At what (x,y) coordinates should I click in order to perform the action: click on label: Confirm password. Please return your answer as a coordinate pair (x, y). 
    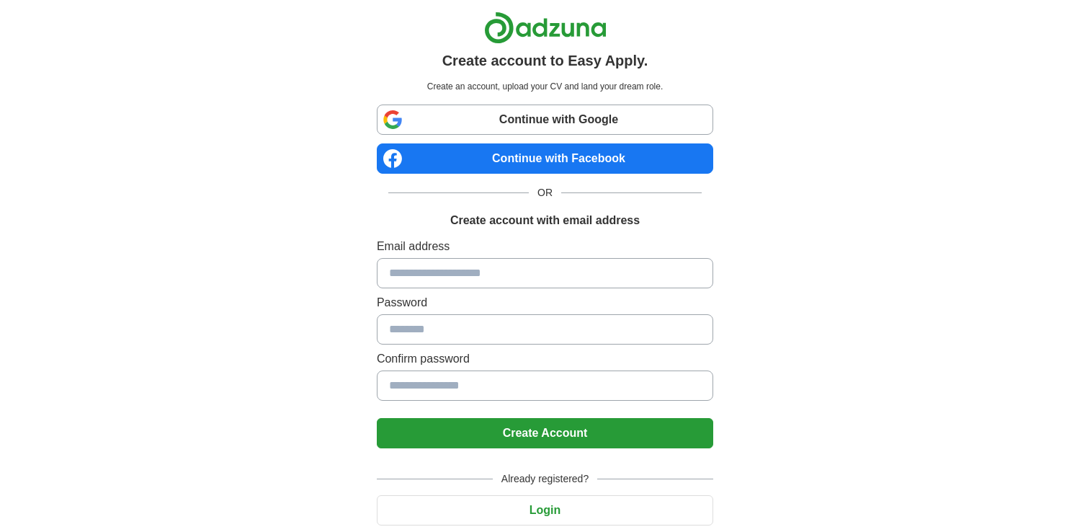
    Looking at the image, I should click on (545, 359).